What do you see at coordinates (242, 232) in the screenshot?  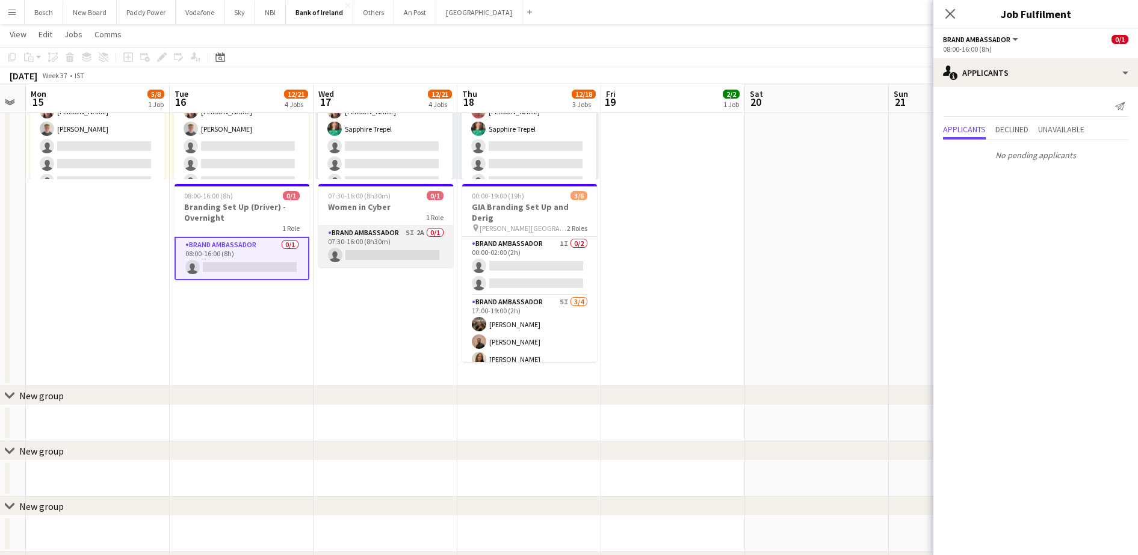 I see `div: 08:00-16:00 (8h)0/1Branding Set Up (Driver) - Overnight1 RoleBrand Ambassador0/108:00-16:00 (8h)` at bounding box center [242, 232].